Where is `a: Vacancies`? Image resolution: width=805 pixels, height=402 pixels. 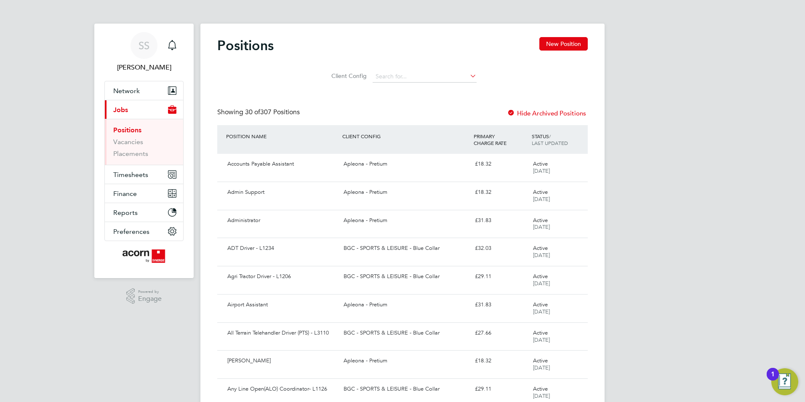 a: Vacancies is located at coordinates (128, 142).